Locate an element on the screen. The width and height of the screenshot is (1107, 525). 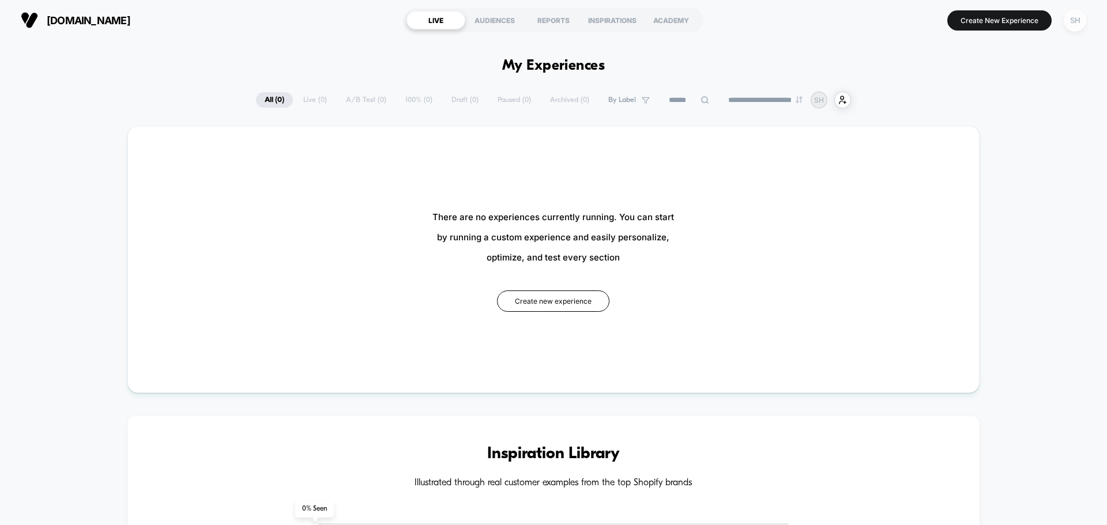
div: ACADEMY is located at coordinates (671, 20).